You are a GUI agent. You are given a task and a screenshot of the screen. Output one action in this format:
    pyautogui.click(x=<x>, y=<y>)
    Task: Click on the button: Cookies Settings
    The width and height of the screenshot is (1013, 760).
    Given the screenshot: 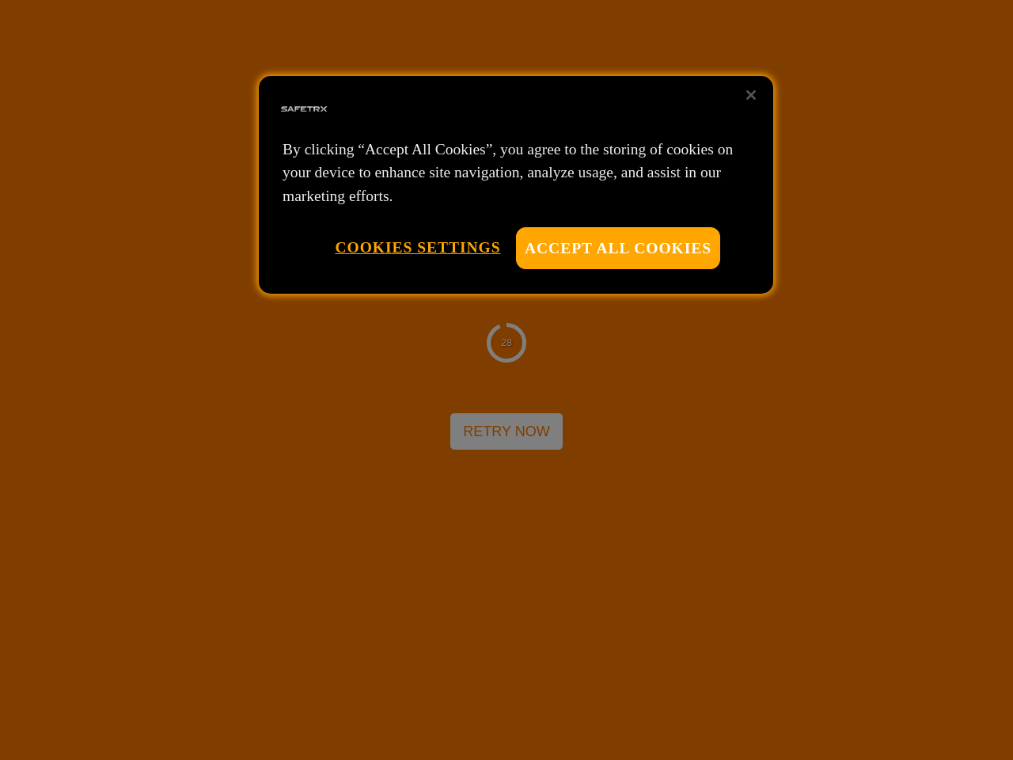 What is the action you would take?
    pyautogui.click(x=417, y=247)
    